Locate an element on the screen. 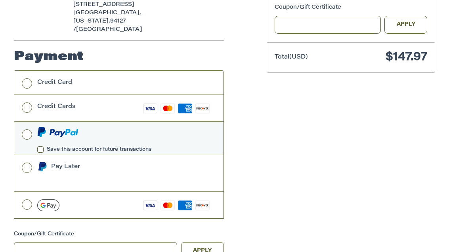 The width and height of the screenshot is (449, 252). img: Google Pay icon is located at coordinates (48, 206).